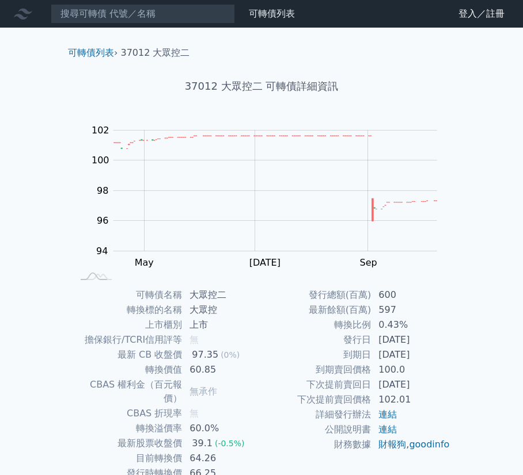 Image resolution: width=523 pixels, height=475 pixels. What do you see at coordinates (261, 86) in the screenshot?
I see `h1: 37012 大眾控二 可轉債詳細資訊` at bounding box center [261, 86].